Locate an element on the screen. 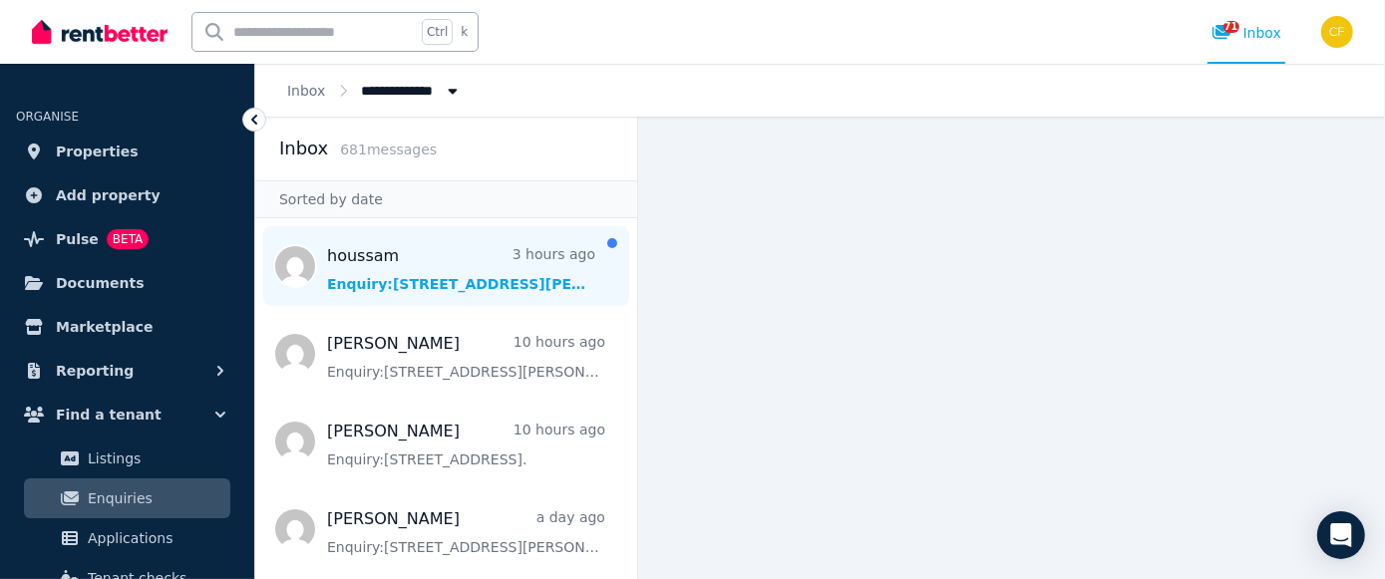 The image size is (1385, 579). span: Reporting is located at coordinates (95, 371).